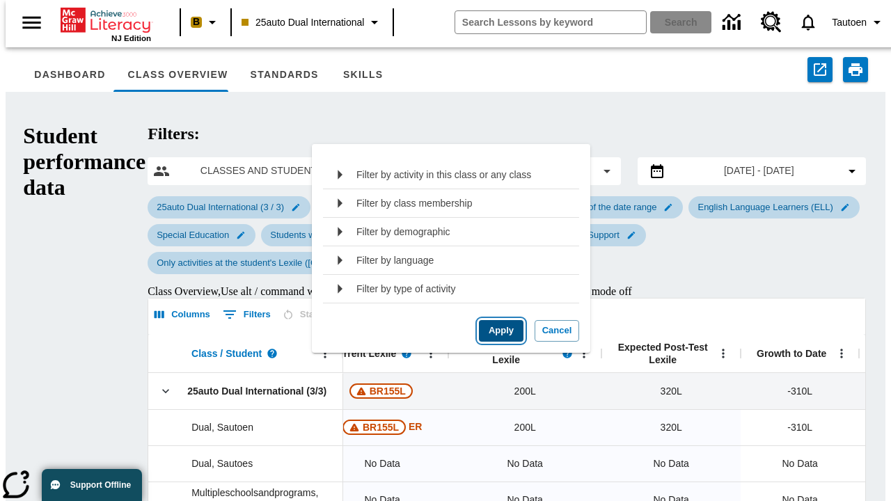  What do you see at coordinates (383, 235) in the screenshot?
I see `span: Students without ELL or Special Education Classification` at bounding box center [383, 235].